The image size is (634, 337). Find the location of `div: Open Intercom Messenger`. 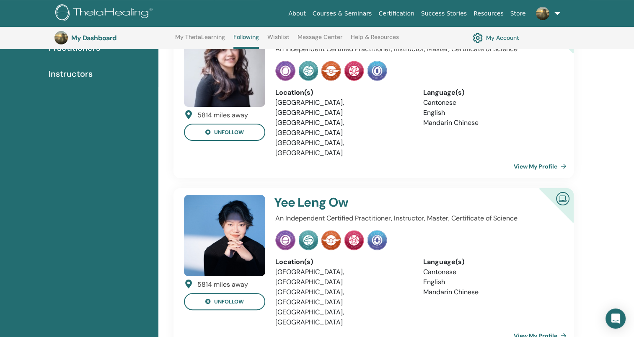

div: Open Intercom Messenger is located at coordinates (615, 318).